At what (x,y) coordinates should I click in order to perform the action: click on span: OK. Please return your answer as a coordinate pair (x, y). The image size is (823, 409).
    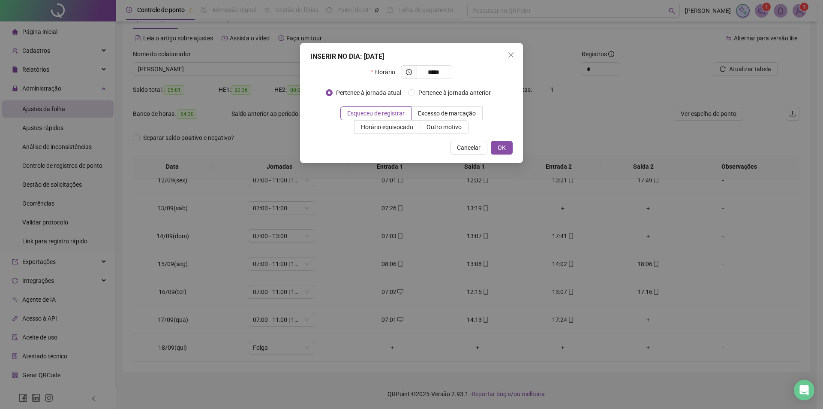
    Looking at the image, I should click on (502, 148).